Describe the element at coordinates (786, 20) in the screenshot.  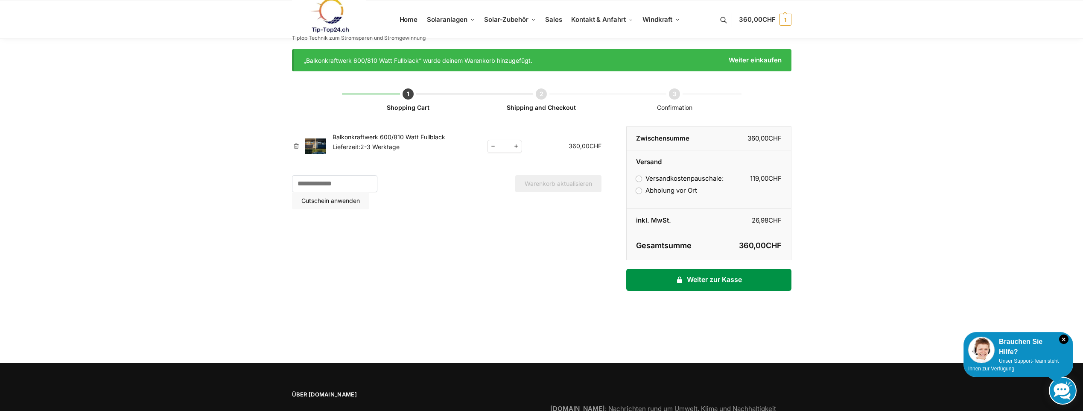
I see `span: 1` at that location.